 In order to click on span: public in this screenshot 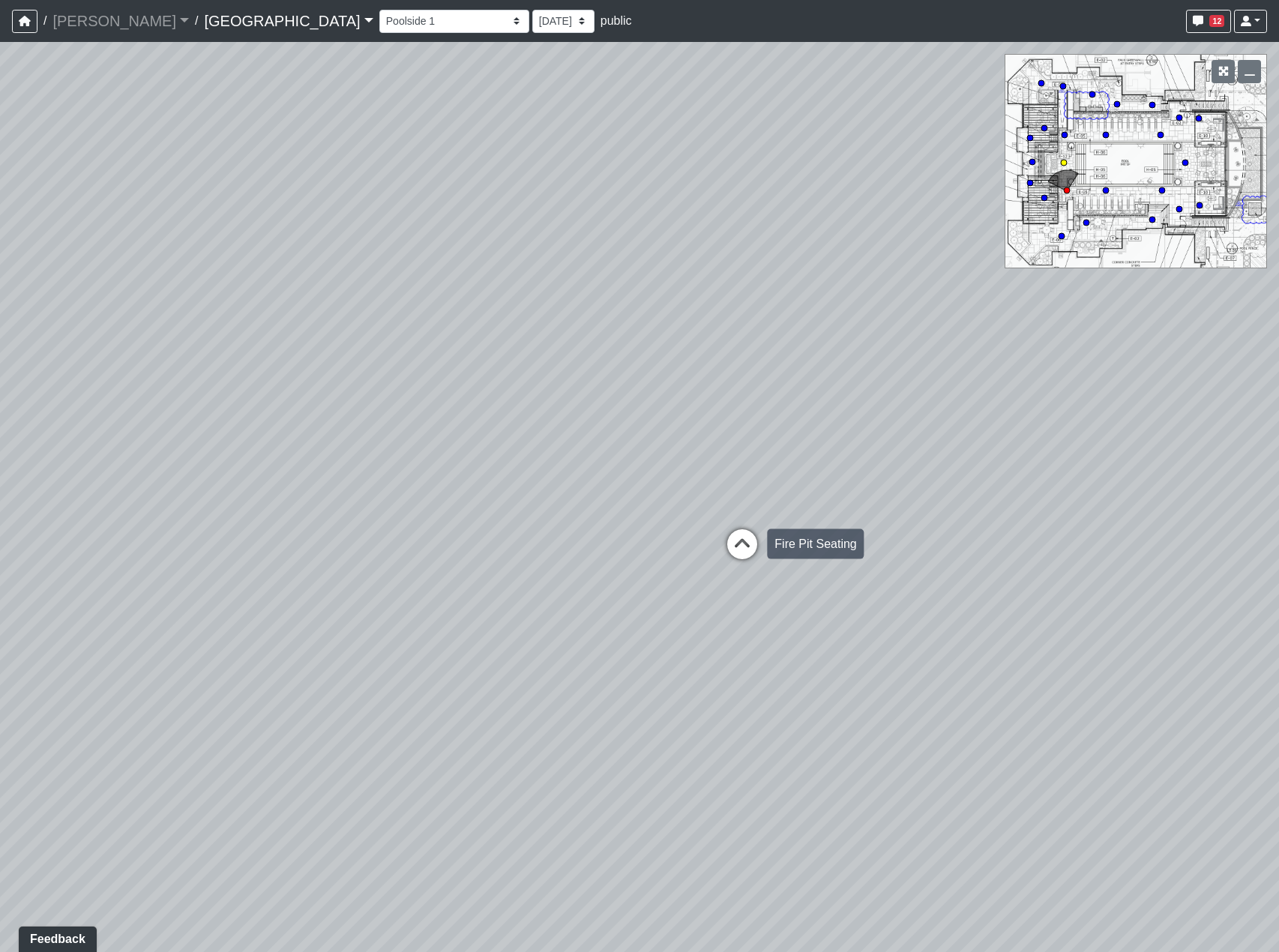, I will do `click(616, 20)`.